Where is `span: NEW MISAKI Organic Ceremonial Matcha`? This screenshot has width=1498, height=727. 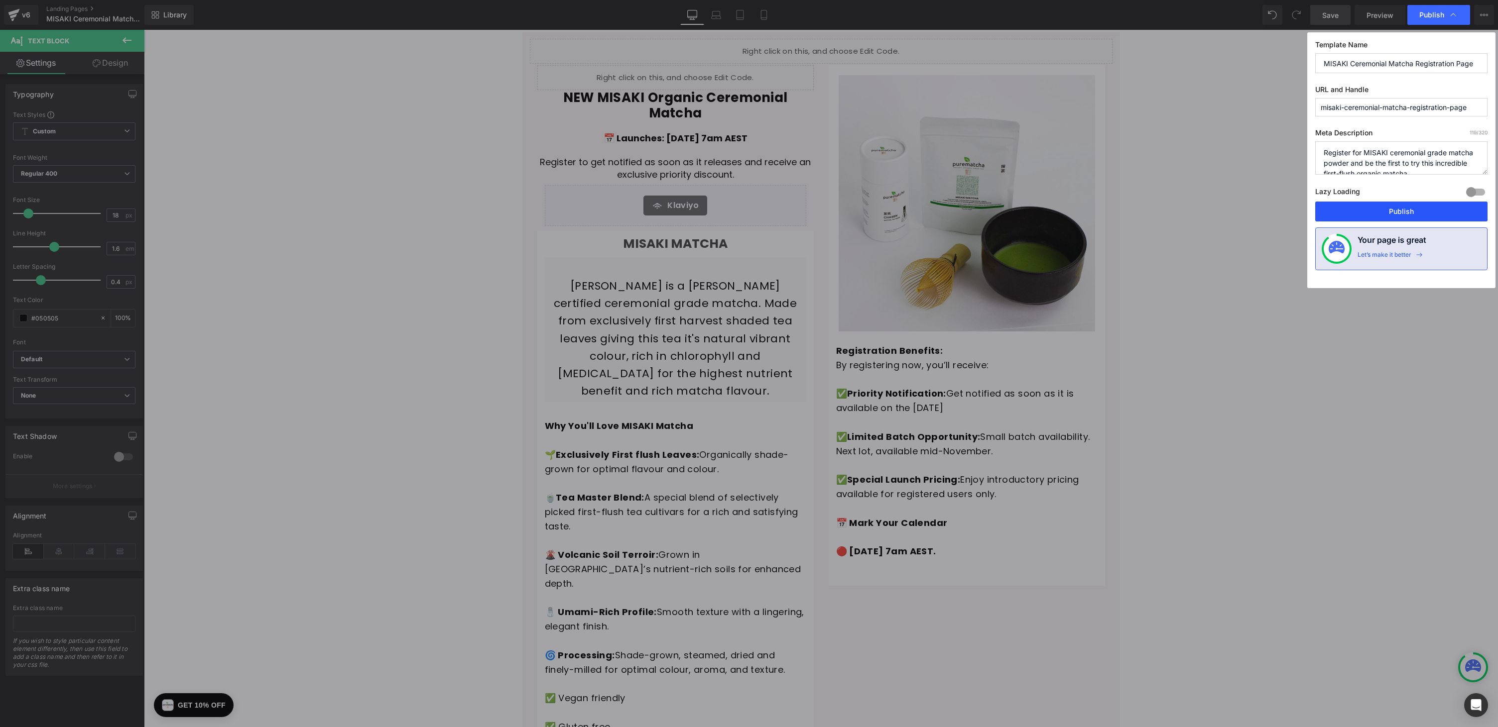
span: NEW MISAKI Organic Ceremonial Matcha is located at coordinates (531, 75).